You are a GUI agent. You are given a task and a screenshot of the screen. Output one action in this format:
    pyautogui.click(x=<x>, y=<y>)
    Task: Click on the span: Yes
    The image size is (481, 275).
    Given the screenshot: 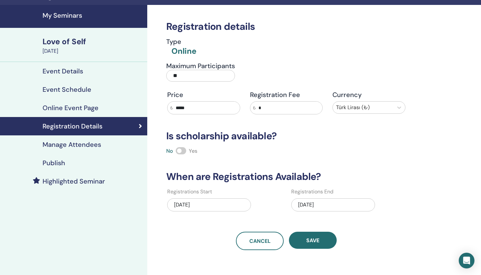 What is the action you would take?
    pyautogui.click(x=193, y=151)
    